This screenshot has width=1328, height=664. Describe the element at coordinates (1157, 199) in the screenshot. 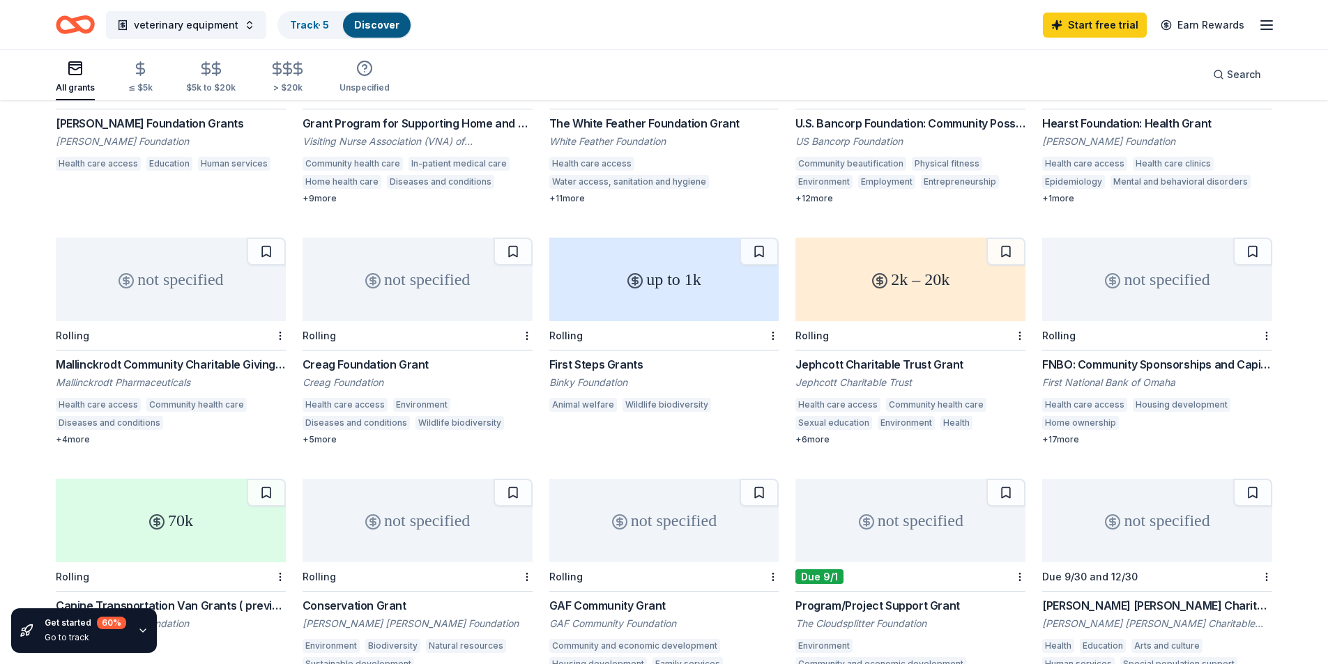

I see `div: + 1 more` at that location.